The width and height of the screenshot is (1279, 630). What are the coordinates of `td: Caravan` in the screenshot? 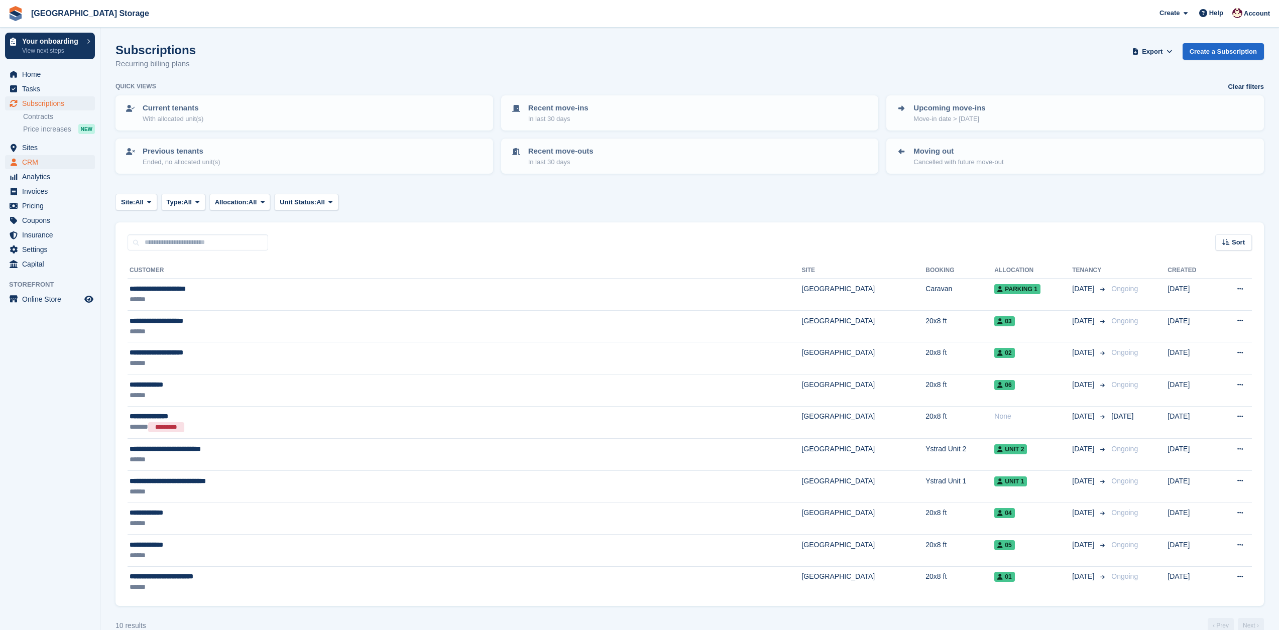 It's located at (959, 295).